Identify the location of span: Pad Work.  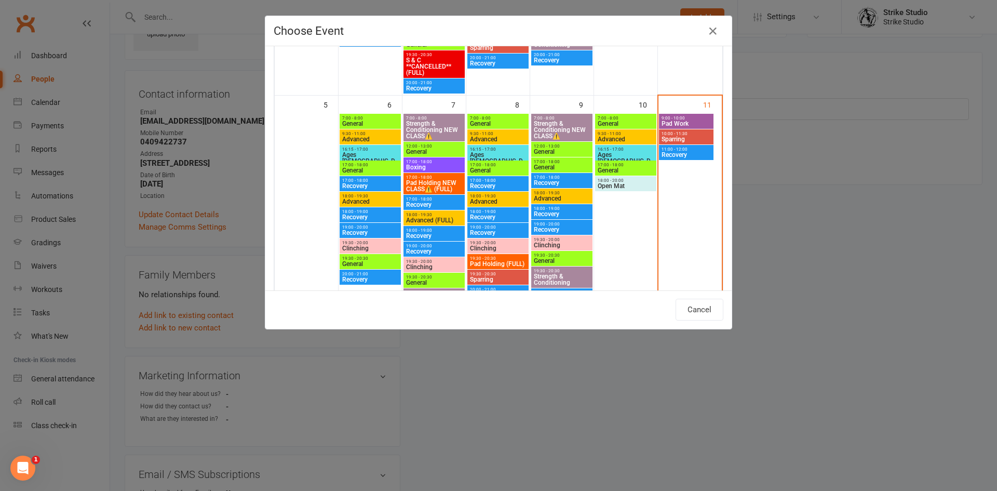
(686, 124).